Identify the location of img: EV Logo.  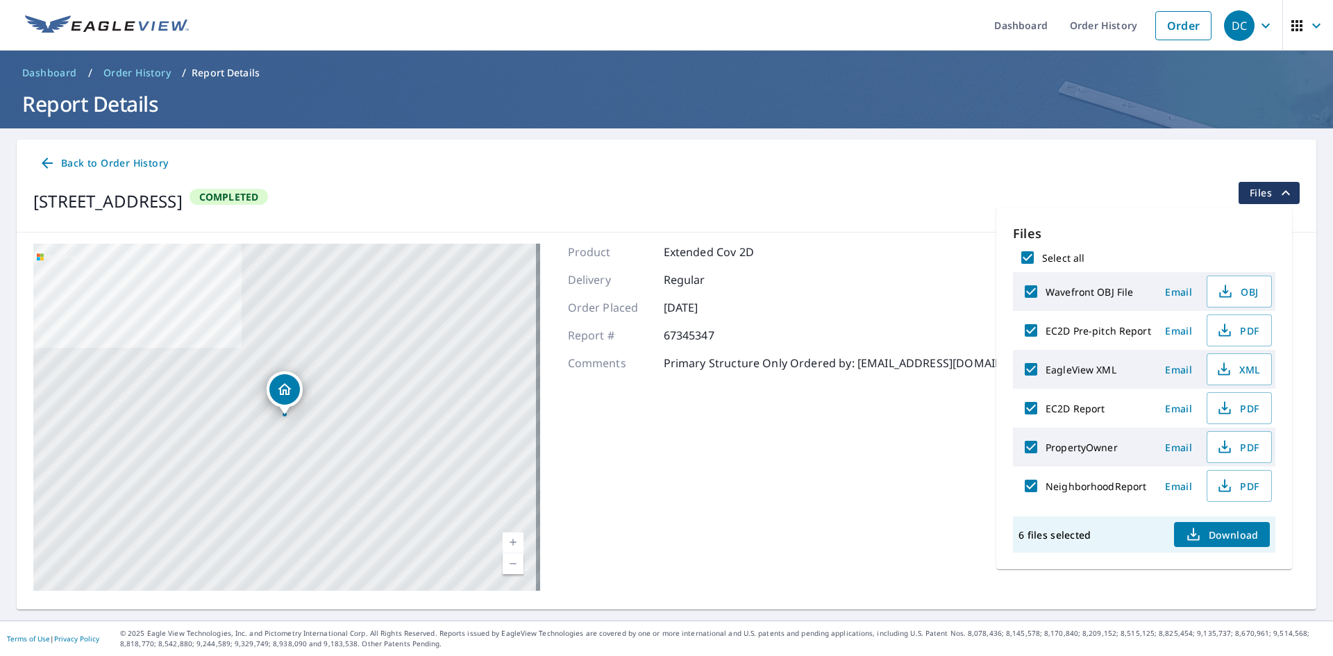
(107, 26).